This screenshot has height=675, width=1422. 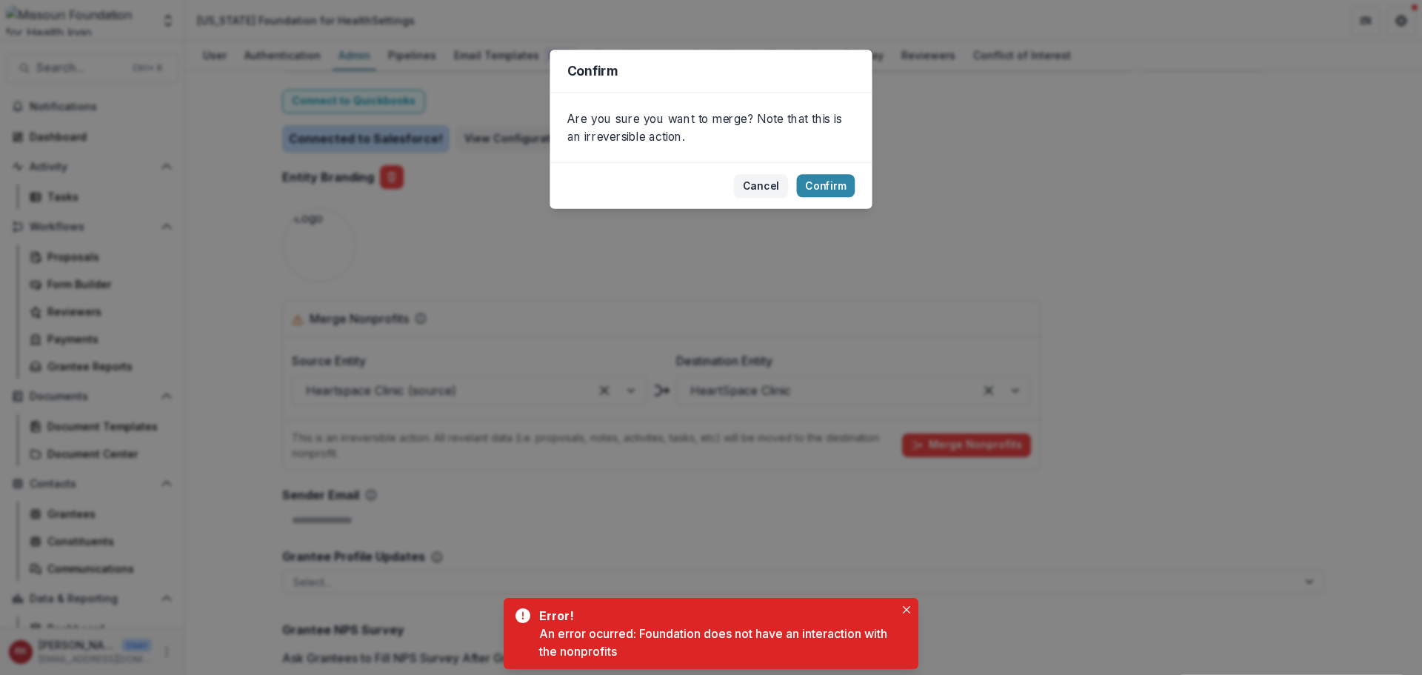 What do you see at coordinates (761, 185) in the screenshot?
I see `button: Cancel` at bounding box center [761, 185].